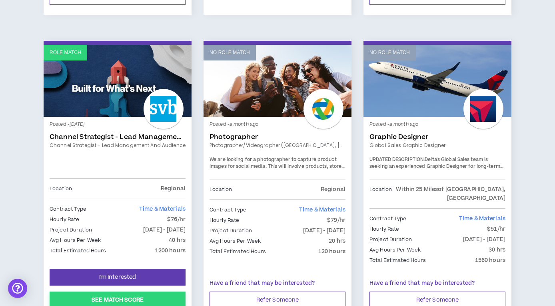 The image size is (555, 306). I want to click on span: Delta's Global Sales team is seeking an experienced Graphic Designer for long-term contract suppo..., so click(437, 177).